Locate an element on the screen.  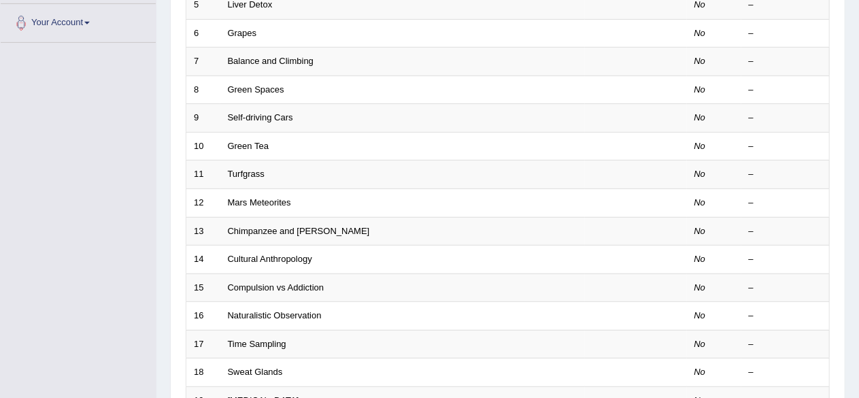
td: 17 is located at coordinates (203, 344).